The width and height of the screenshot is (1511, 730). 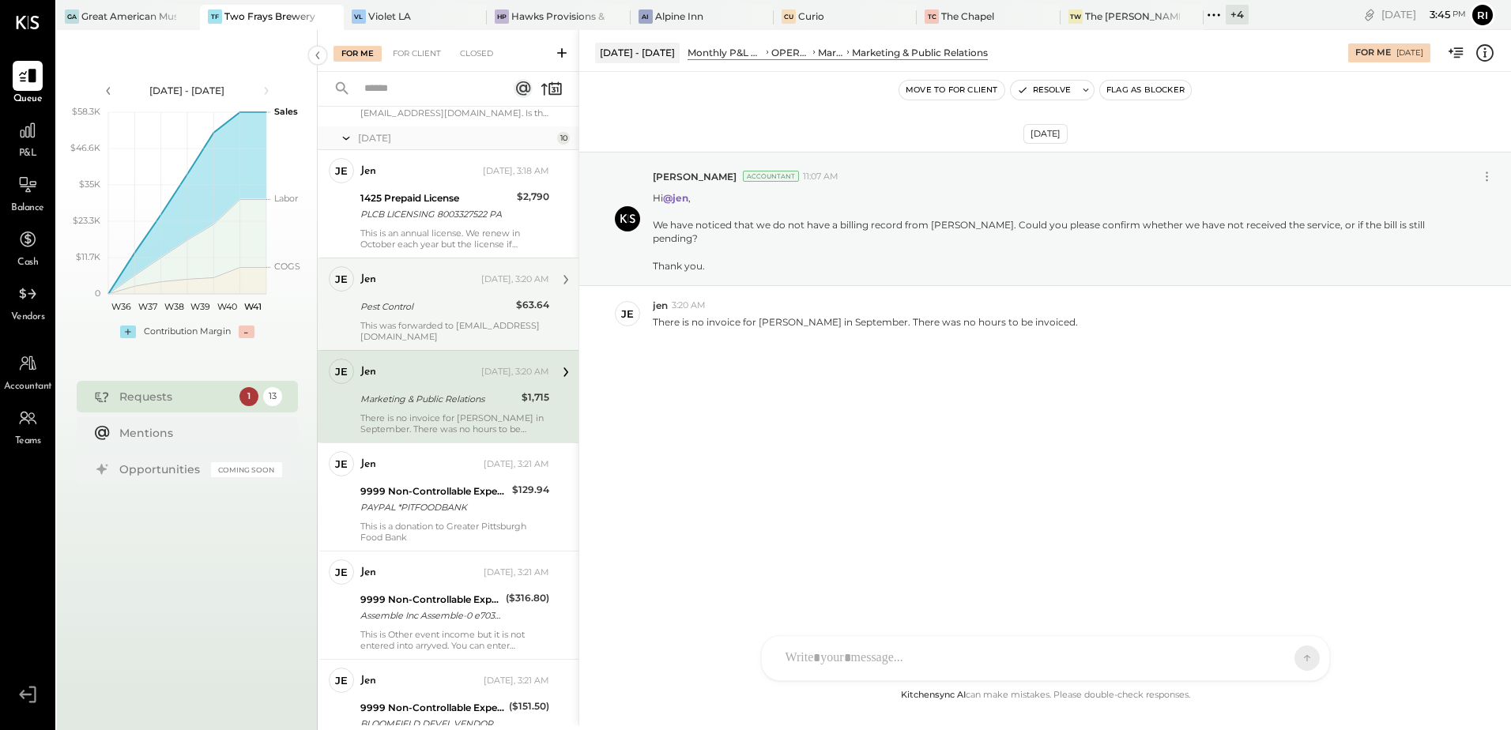 I want to click on strong: @jen, so click(x=676, y=198).